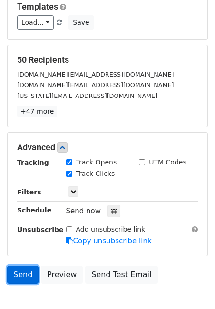 The width and height of the screenshot is (215, 309). I want to click on strong: Schedule, so click(34, 210).